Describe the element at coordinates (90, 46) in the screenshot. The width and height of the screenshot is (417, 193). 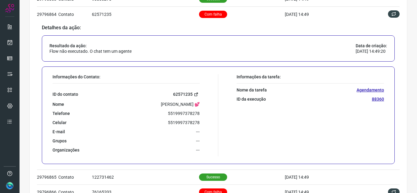
I see `p: Resultado da ação:` at that location.